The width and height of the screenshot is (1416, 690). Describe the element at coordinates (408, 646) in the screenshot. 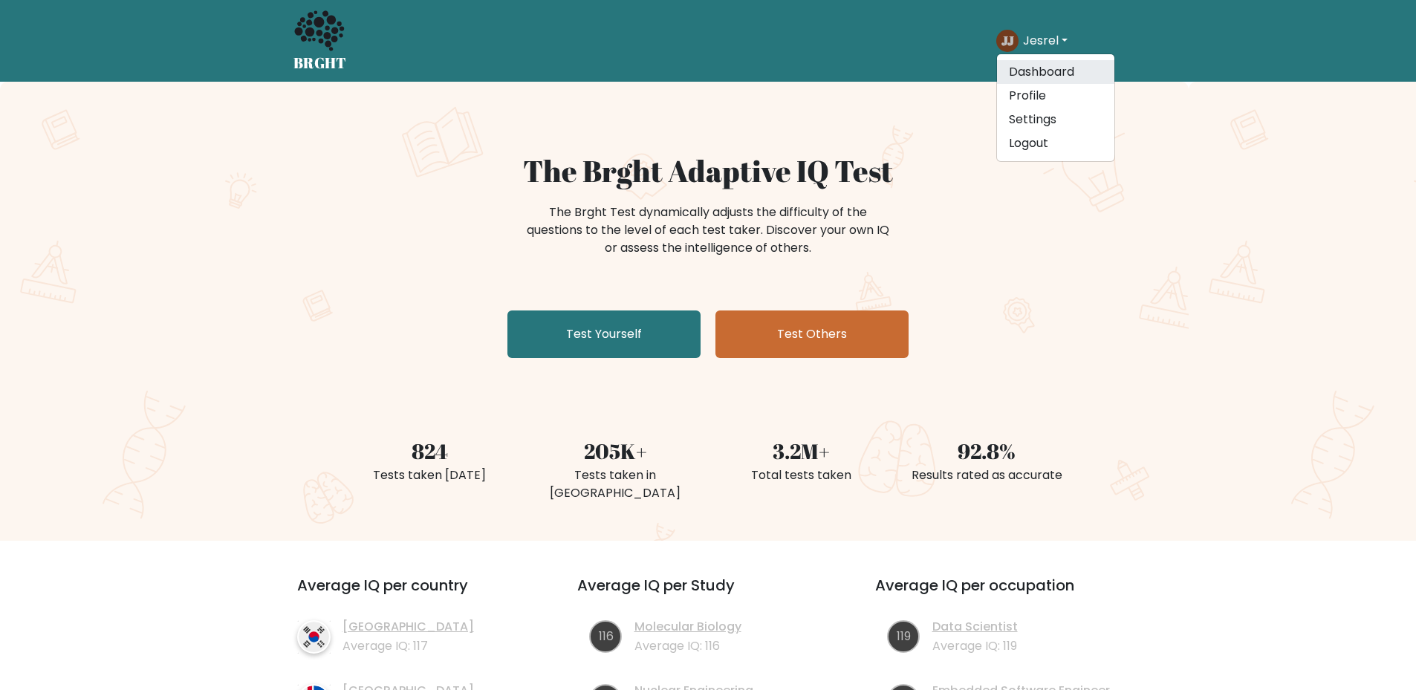

I see `p: Average IQ: 117` at that location.